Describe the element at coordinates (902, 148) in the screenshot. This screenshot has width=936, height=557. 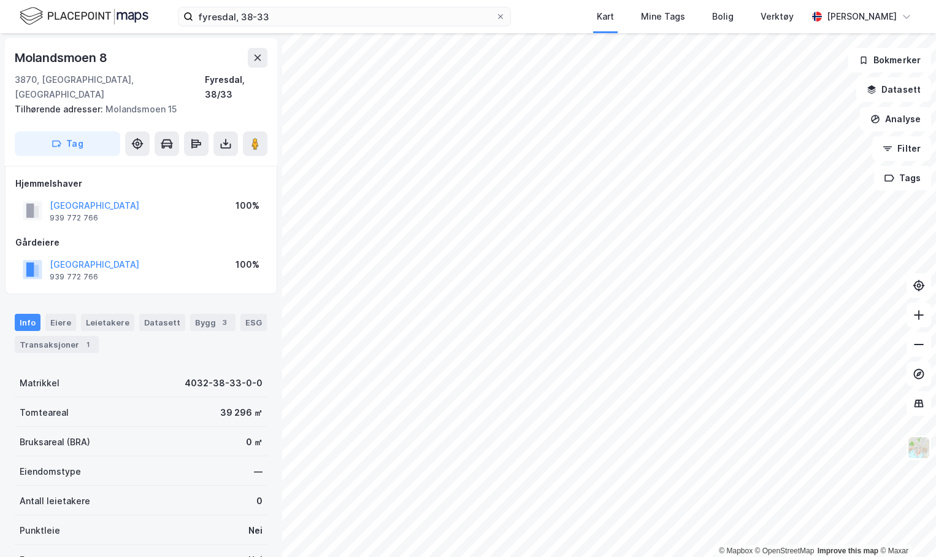
I see `button: Filter` at that location.